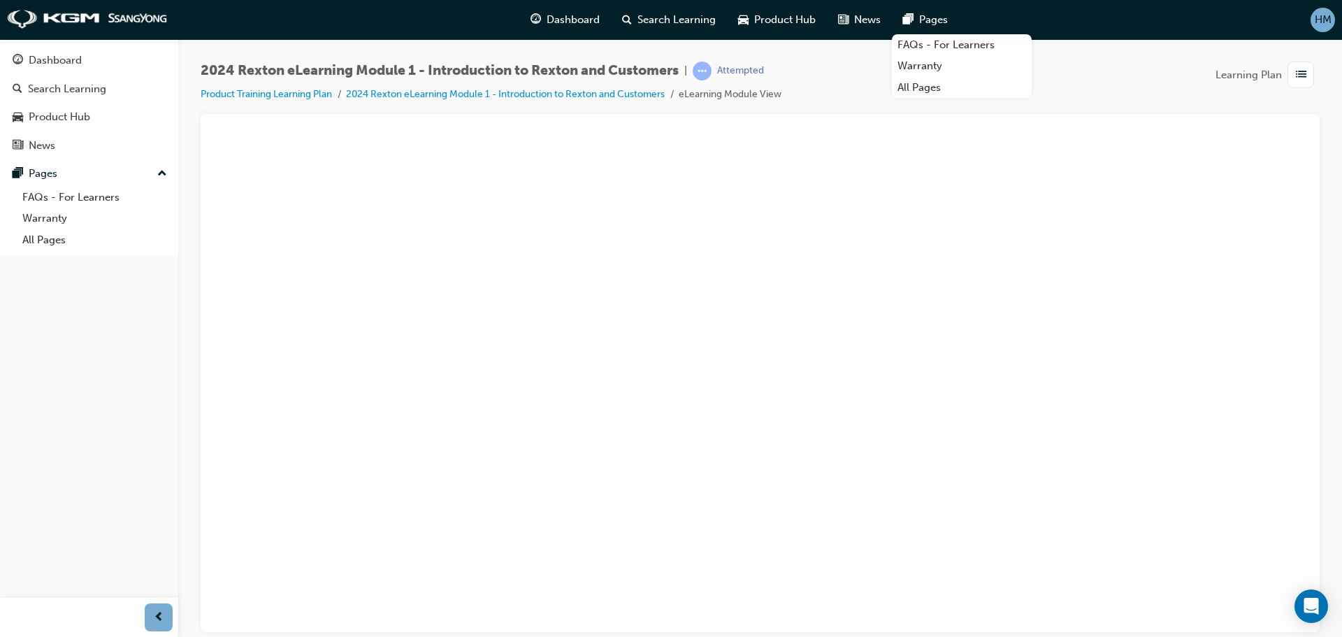 The width and height of the screenshot is (1342, 637). Describe the element at coordinates (42, 145) in the screenshot. I see `div: News` at that location.